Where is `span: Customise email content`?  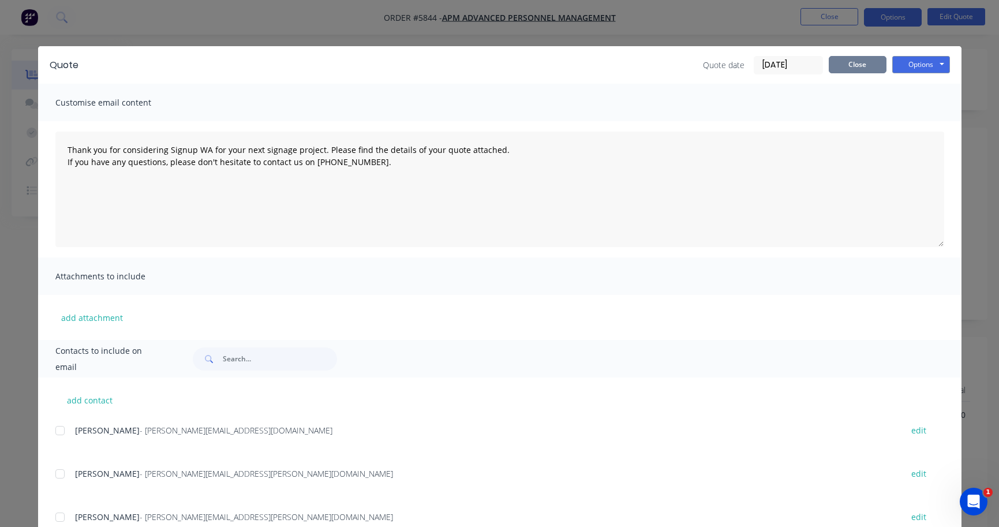
span: Customise email content is located at coordinates (119, 103).